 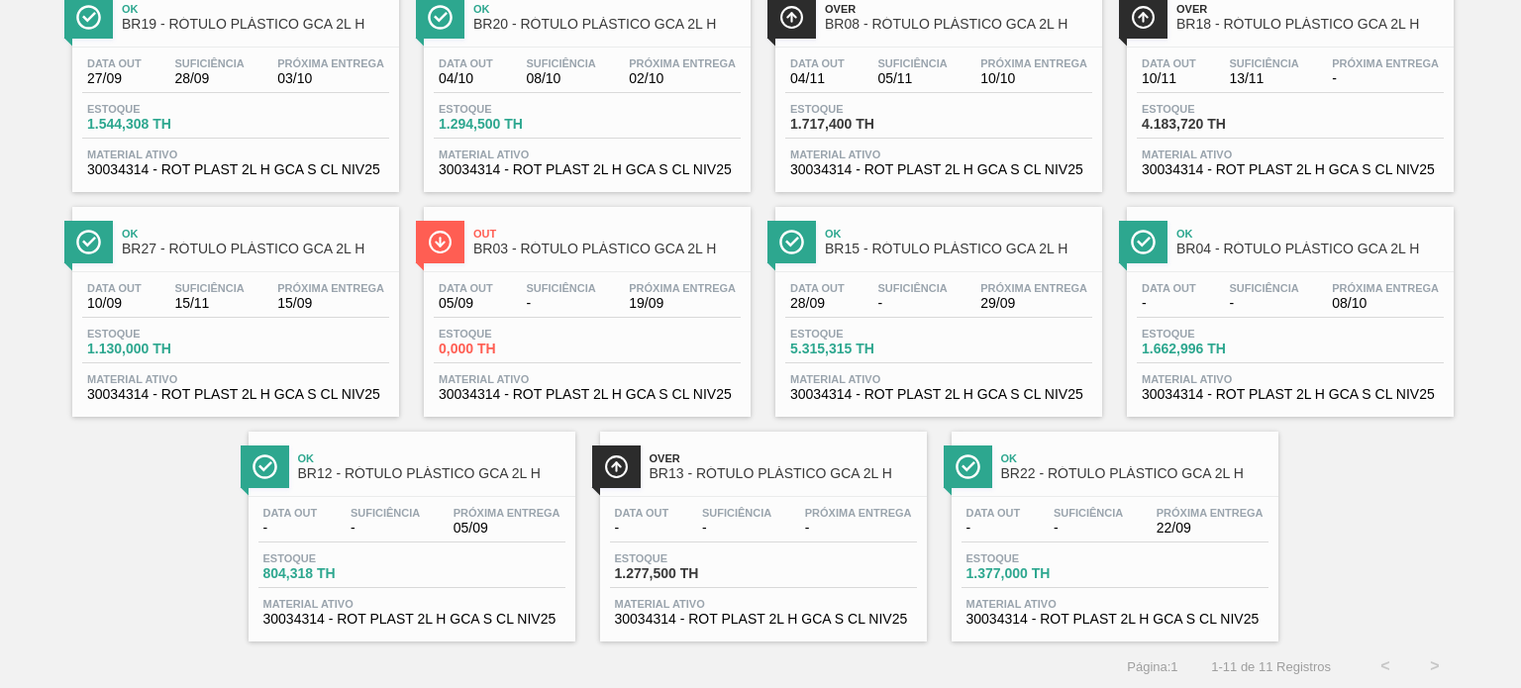 What do you see at coordinates (607, 24) in the screenshot?
I see `span: BR20 - RÓTULO PLÁSTICO GCA 2L H` at bounding box center [607, 24].